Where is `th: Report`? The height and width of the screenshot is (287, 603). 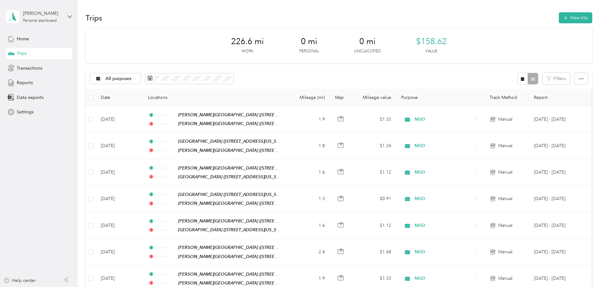 th: Report is located at coordinates (557, 97).